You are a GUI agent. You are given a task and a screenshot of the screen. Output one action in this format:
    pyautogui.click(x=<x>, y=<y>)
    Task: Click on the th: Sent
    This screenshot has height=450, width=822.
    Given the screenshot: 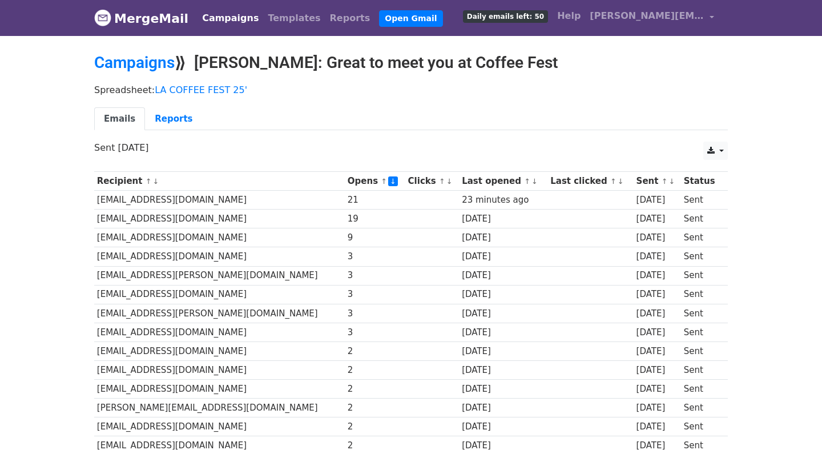 What is the action you would take?
    pyautogui.click(x=657, y=181)
    